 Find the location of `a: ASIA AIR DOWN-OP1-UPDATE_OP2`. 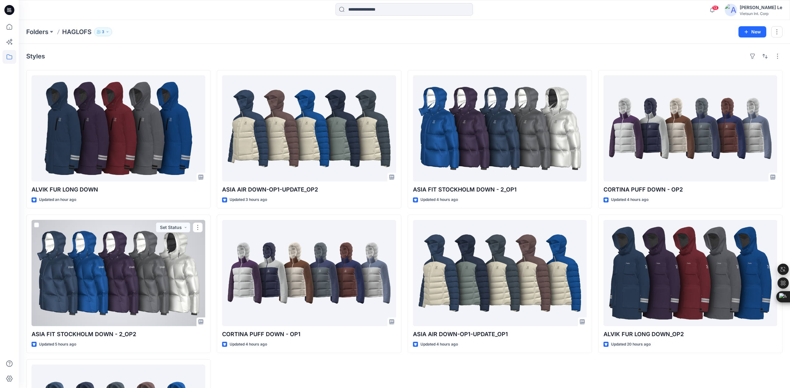

a: ASIA AIR DOWN-OP1-UPDATE_OP2 is located at coordinates (309, 128).